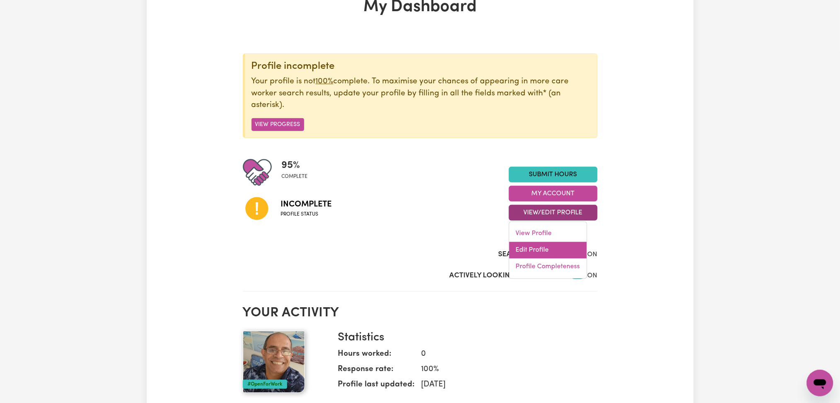  Describe the element at coordinates (278, 124) in the screenshot. I see `button: View Progress` at that location.